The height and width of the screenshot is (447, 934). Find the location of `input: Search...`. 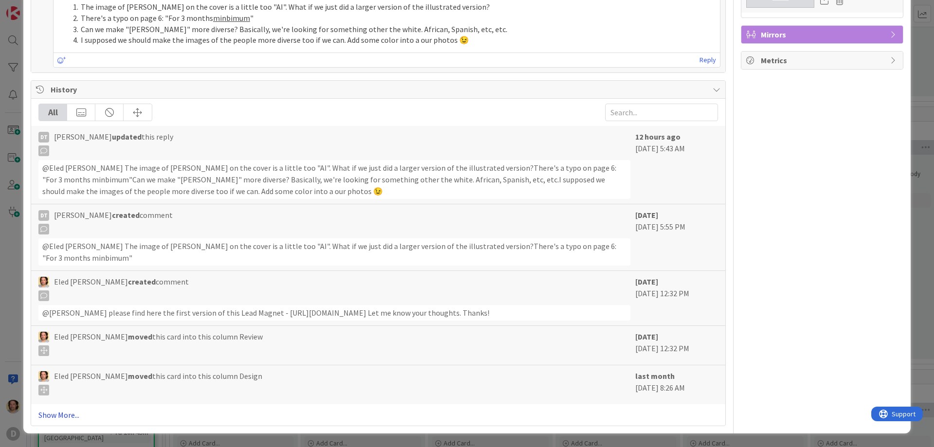

input: Search... is located at coordinates (662, 112).